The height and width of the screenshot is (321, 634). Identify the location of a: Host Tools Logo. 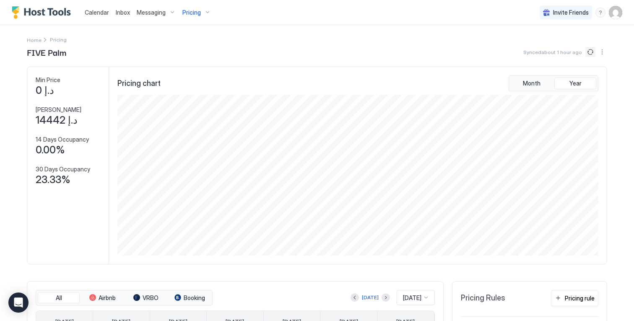
(43, 13).